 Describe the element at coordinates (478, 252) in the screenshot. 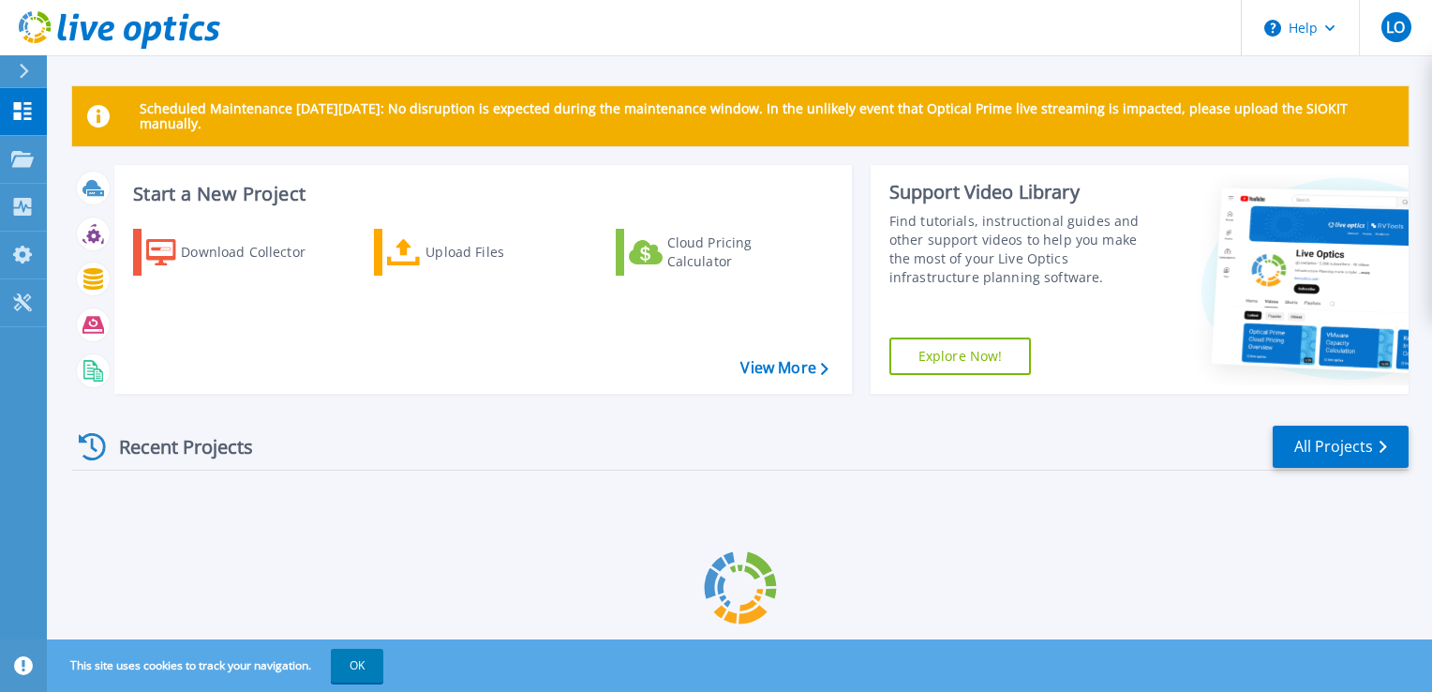

I see `a: Upload Files` at that location.